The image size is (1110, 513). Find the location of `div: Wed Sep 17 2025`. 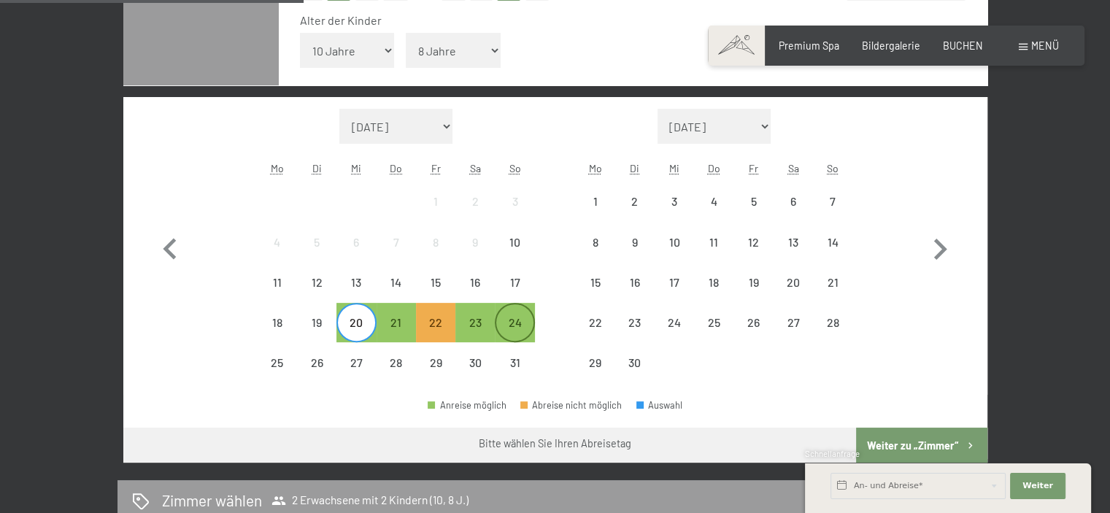

div: Wed Sep 17 2025 is located at coordinates (674, 282).